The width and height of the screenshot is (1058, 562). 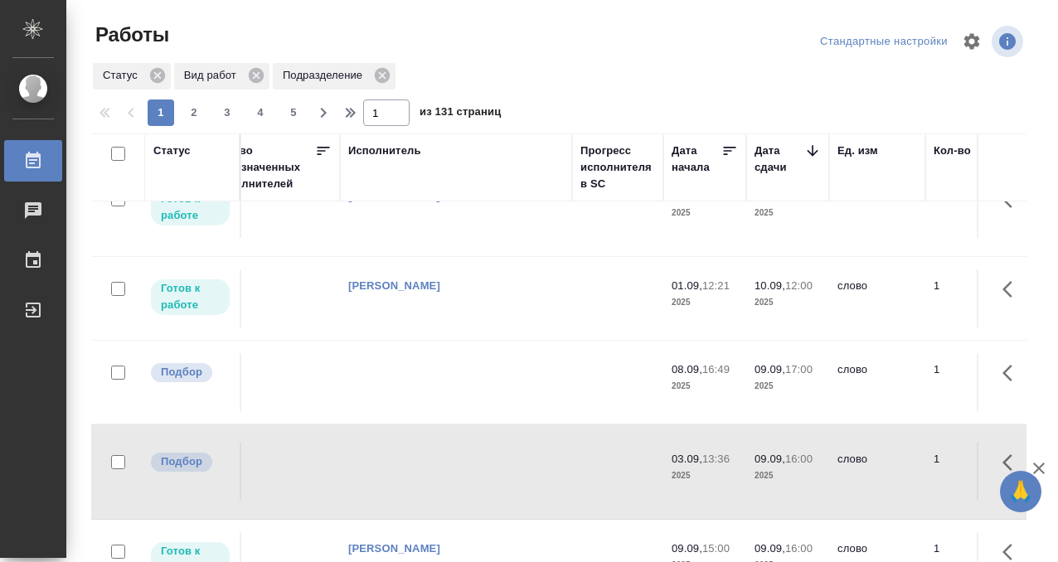 I want to click on button: 5, so click(x=293, y=113).